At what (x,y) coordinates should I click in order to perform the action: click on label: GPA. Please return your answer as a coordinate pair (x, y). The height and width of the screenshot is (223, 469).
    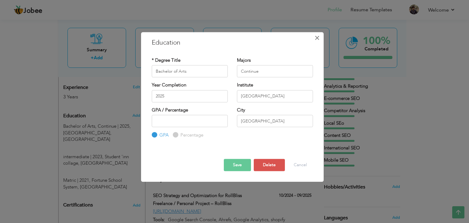
    Looking at the image, I should click on (163, 135).